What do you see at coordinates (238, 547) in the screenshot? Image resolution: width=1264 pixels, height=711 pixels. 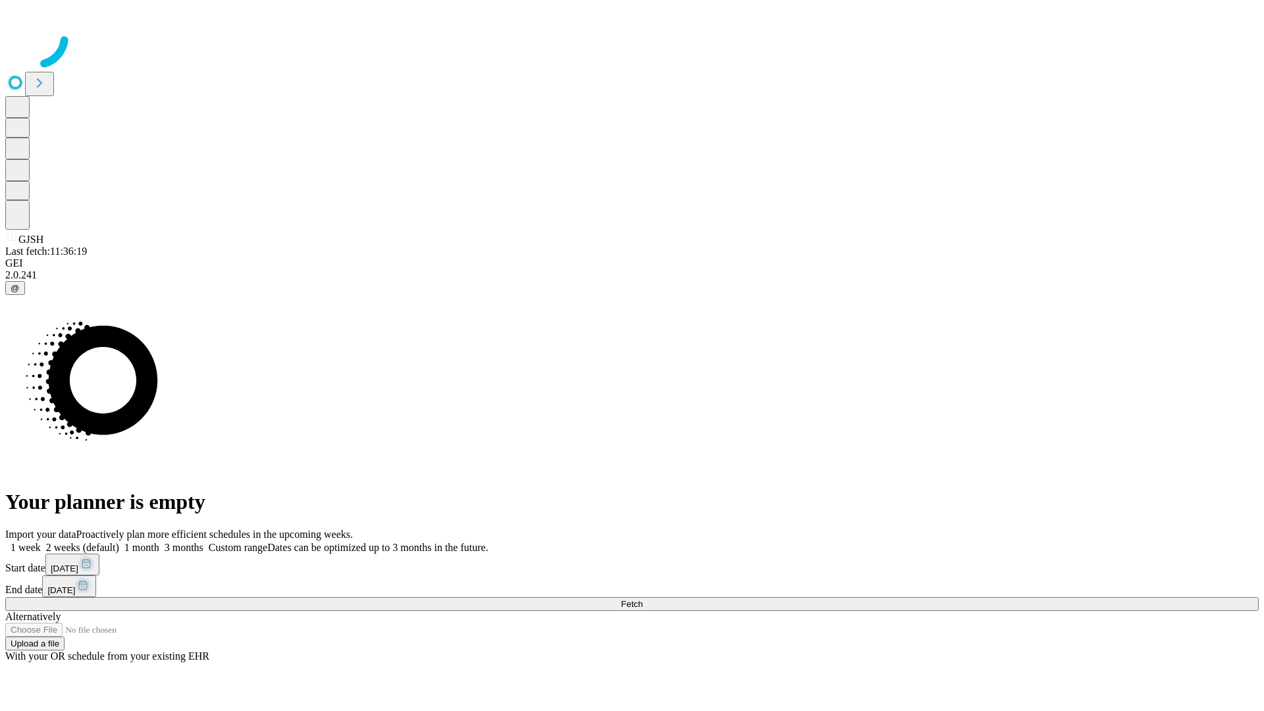 I see `span: Custom range` at bounding box center [238, 547].